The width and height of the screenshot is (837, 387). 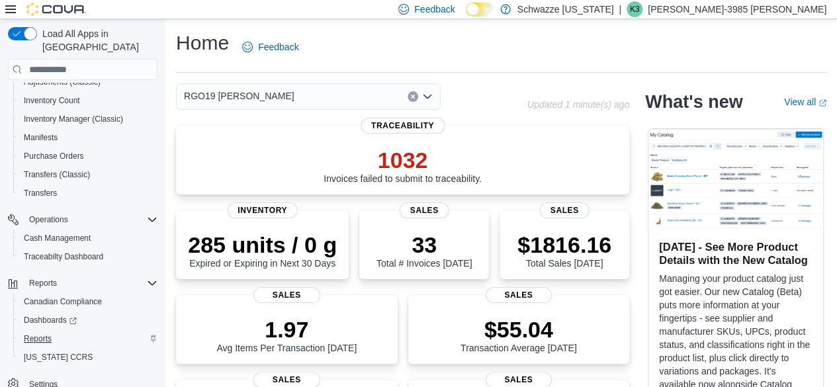 I want to click on button: Transfers, so click(x=88, y=193).